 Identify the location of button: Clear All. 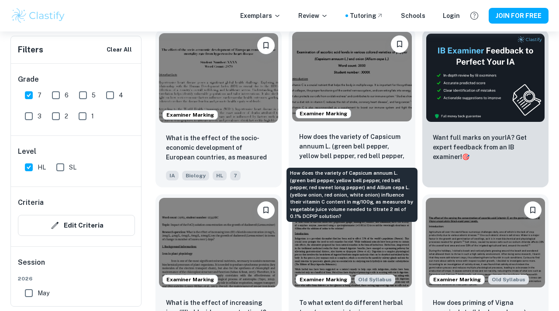
(119, 50).